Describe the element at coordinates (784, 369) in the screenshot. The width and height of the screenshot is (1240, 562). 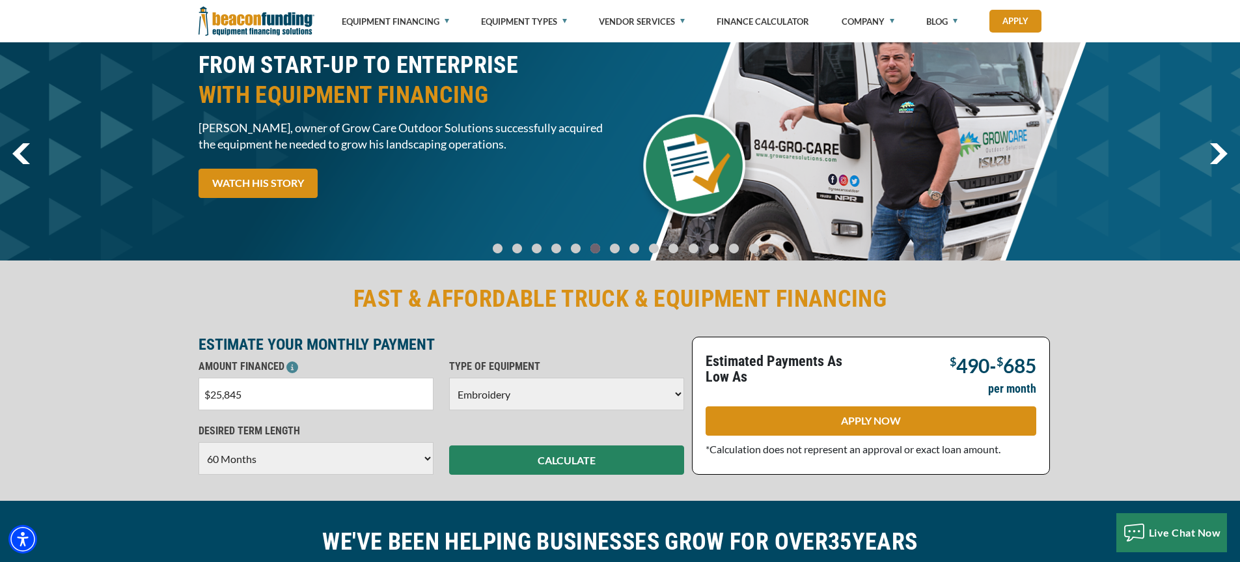
I see `p: Estimated Payments As Low As` at that location.